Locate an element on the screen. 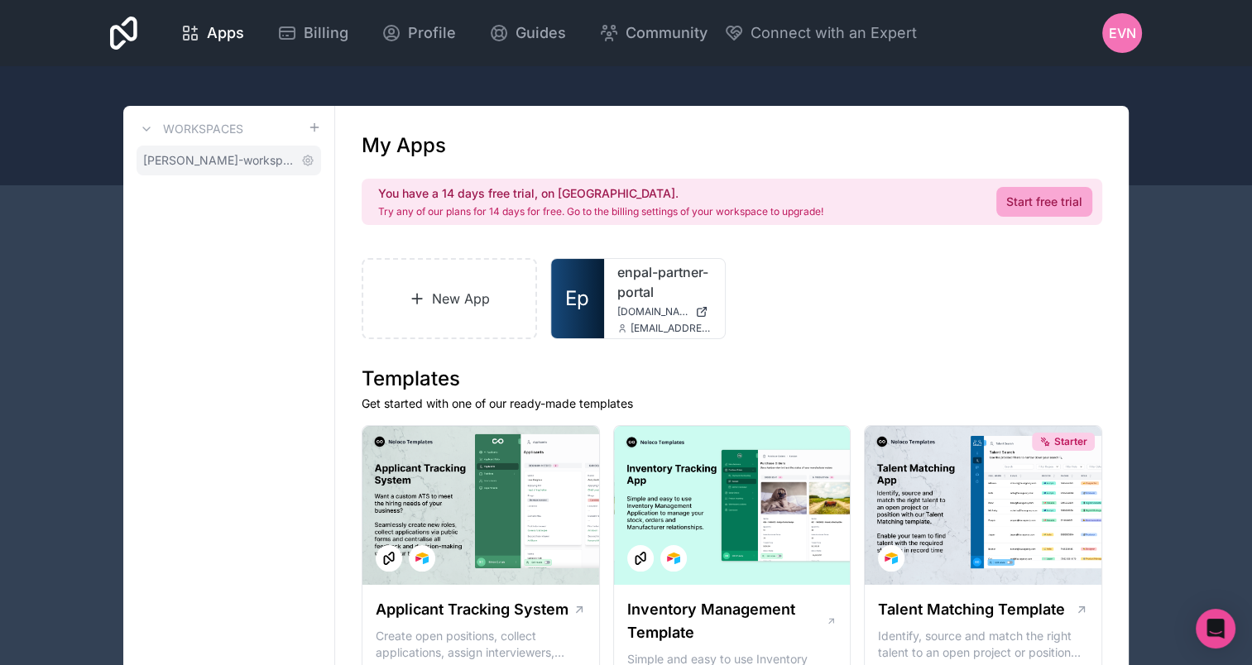  span: Guides is located at coordinates (540, 33).